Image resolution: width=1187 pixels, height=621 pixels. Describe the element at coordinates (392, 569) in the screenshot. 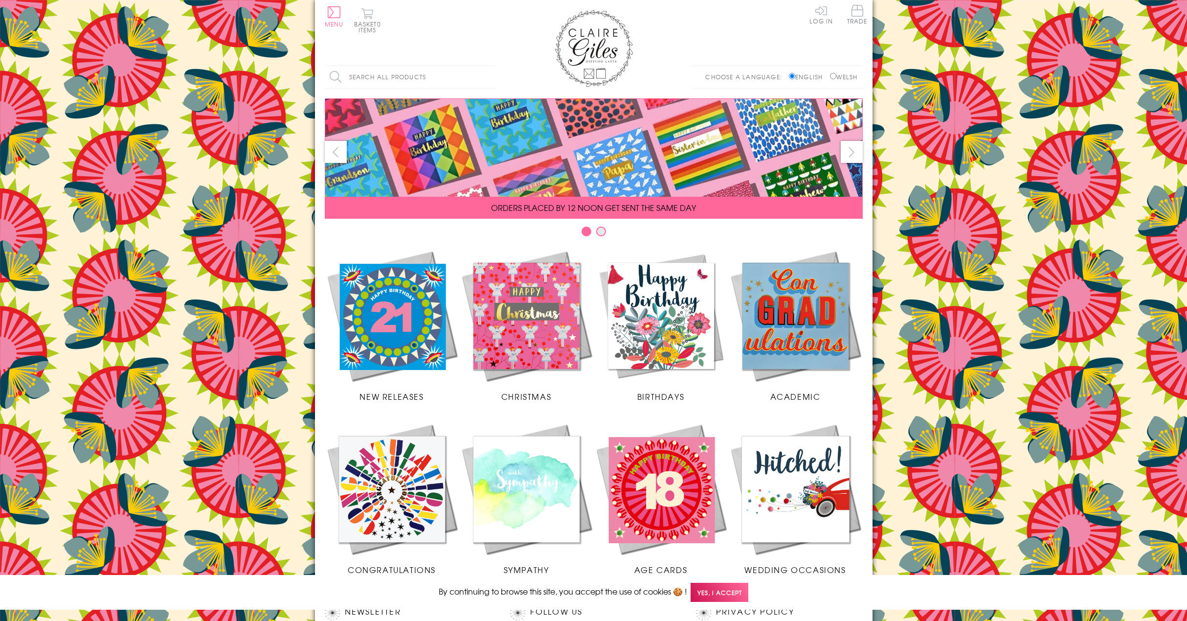

I see `span: Congratulations` at that location.